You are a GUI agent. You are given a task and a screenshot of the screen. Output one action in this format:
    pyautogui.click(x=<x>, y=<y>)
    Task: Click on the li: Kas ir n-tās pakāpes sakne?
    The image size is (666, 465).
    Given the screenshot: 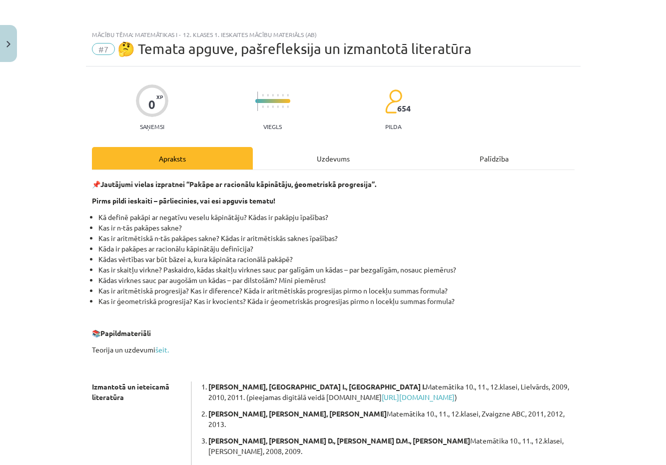 What is the action you would take?
    pyautogui.click(x=336, y=227)
    